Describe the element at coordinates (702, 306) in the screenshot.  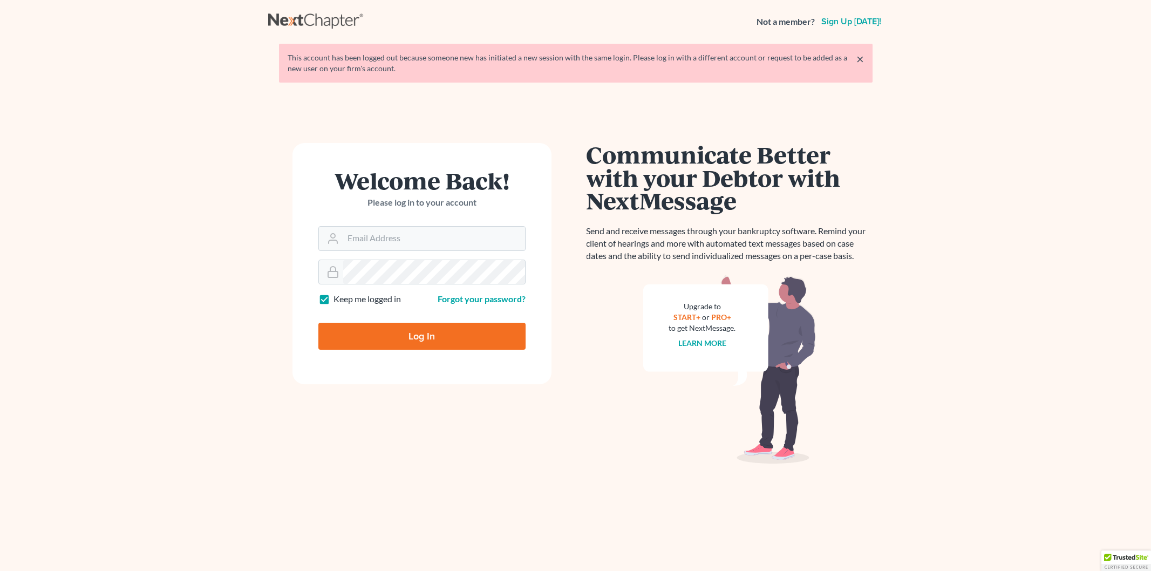
I see `div: Upgrade to` at that location.